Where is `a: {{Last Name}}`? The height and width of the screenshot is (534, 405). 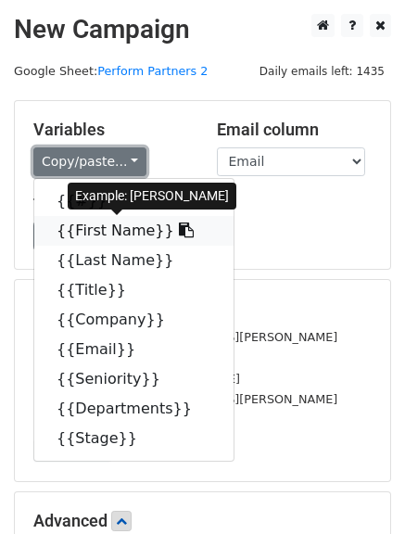 a: {{Last Name}} is located at coordinates (134, 261).